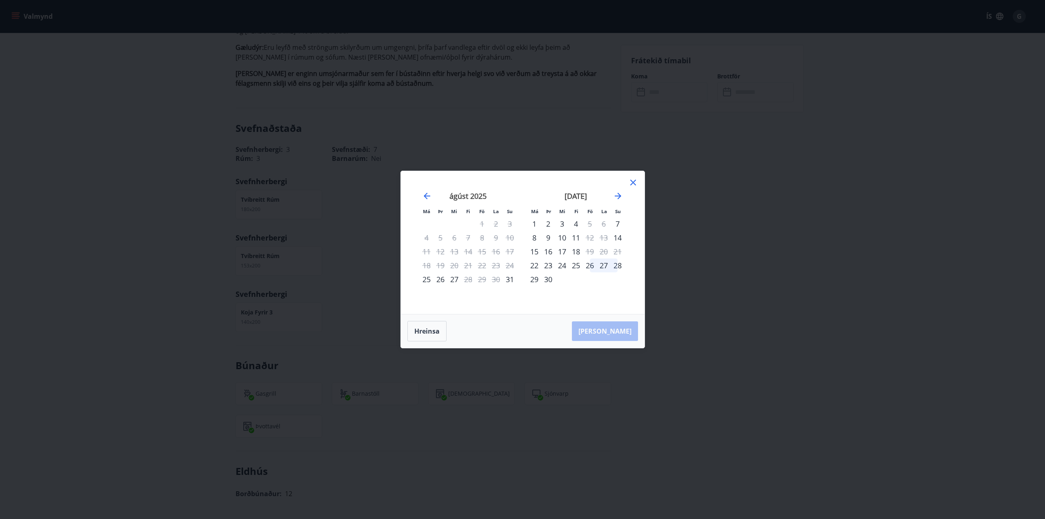 This screenshot has width=1045, height=519. Describe the element at coordinates (468, 265) in the screenshot. I see `td: Not available. fimmtudagur, 21. ágúst 2025` at that location.